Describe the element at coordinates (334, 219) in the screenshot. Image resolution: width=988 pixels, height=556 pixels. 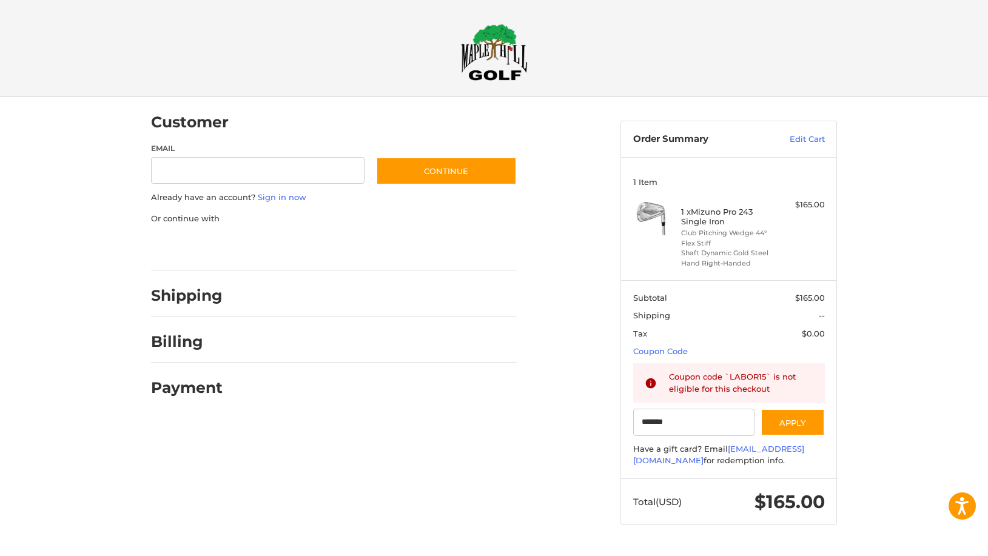
I see `p: Or continue with` at that location.